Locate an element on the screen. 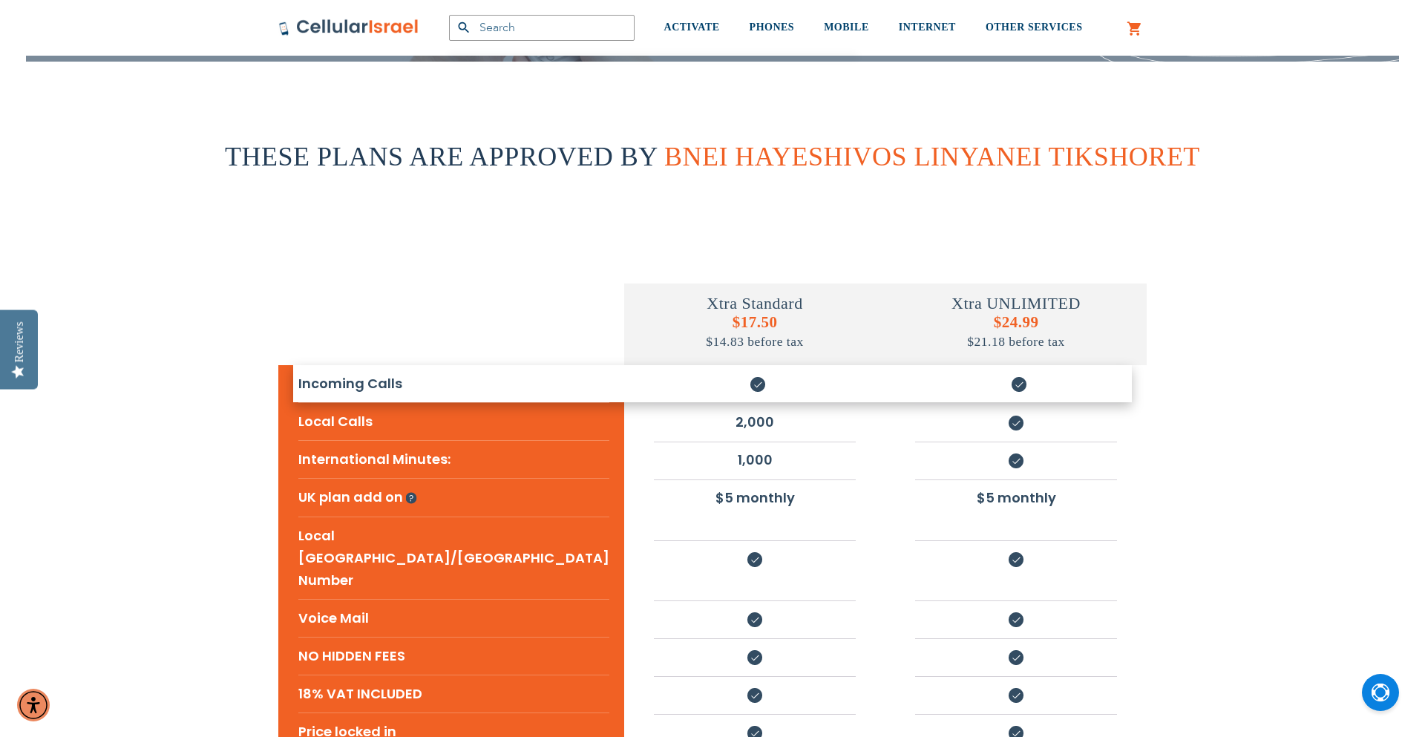 Image resolution: width=1425 pixels, height=737 pixels. h5: $24.99 is located at coordinates (1016, 332).